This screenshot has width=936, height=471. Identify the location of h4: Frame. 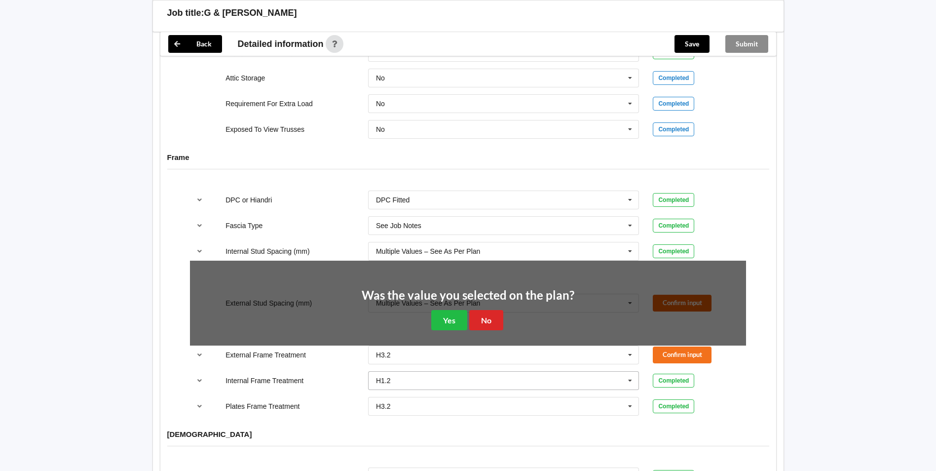
(468, 157).